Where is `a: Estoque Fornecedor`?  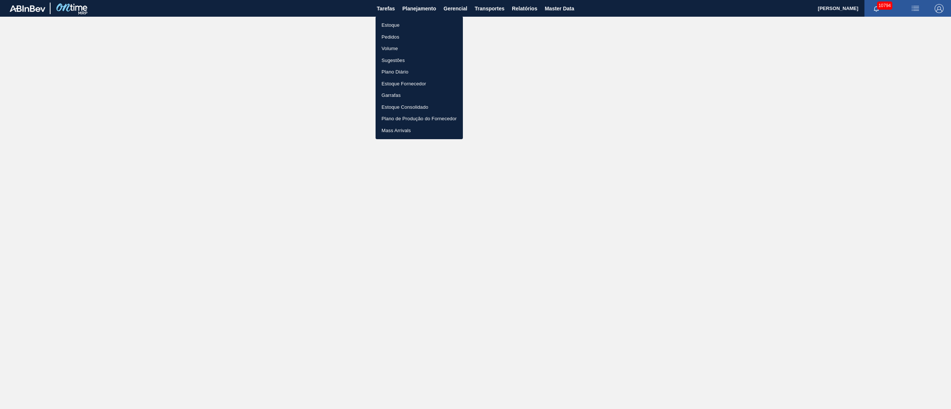 a: Estoque Fornecedor is located at coordinates (419, 84).